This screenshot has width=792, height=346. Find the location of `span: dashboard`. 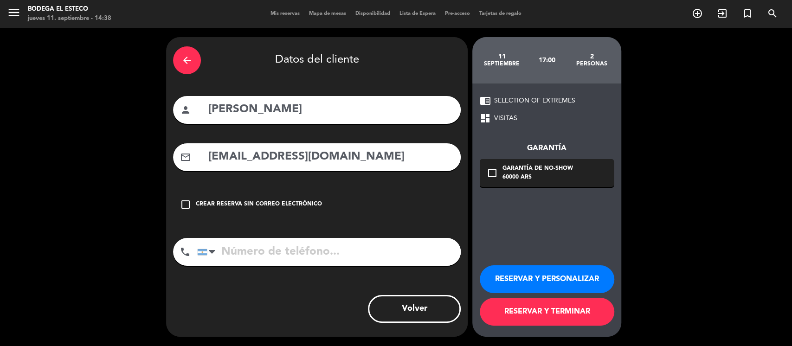

span: dashboard is located at coordinates (485, 118).